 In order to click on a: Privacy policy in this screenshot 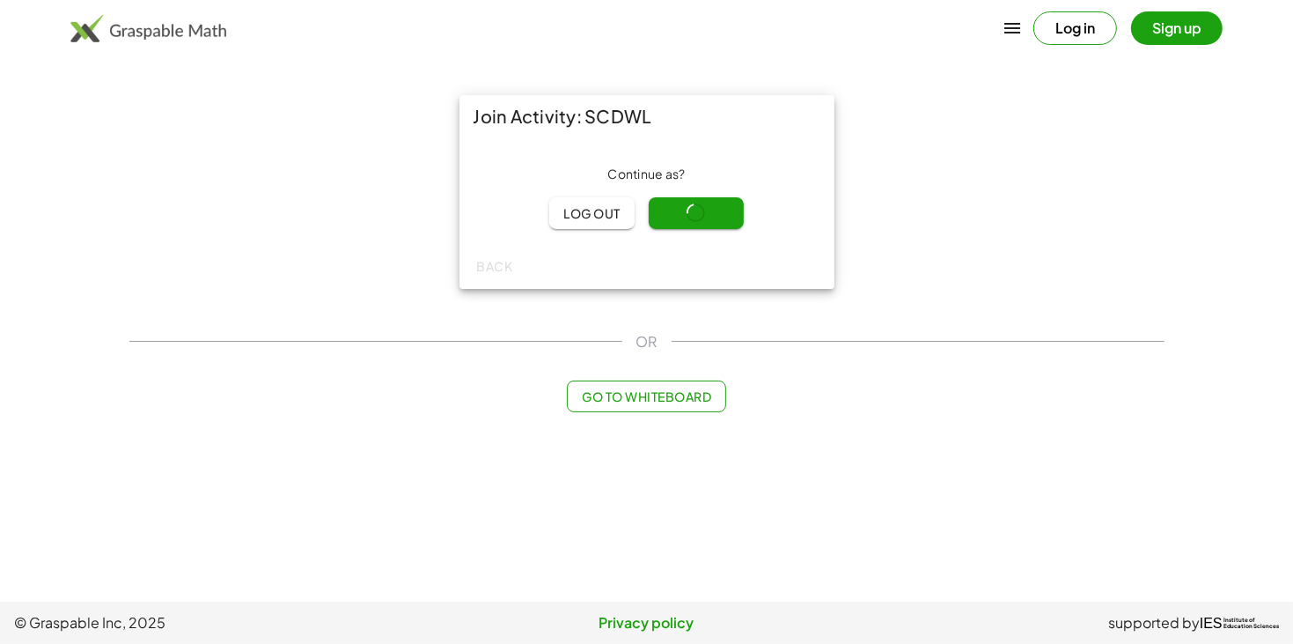, I will do `click(646, 622)`.